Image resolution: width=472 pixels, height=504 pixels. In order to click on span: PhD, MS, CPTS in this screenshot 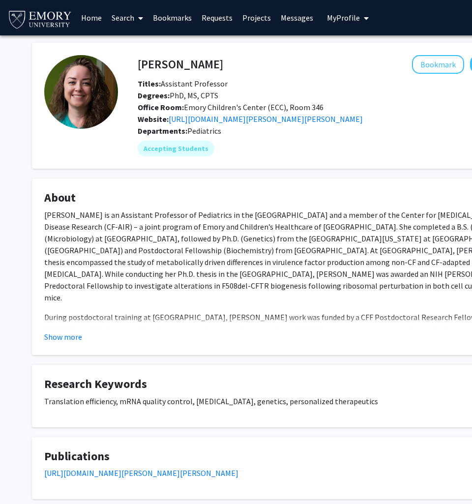, I will do `click(178, 95)`.